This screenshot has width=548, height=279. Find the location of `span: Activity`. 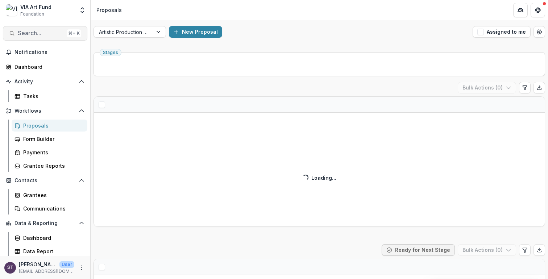

span: Activity is located at coordinates (45, 82).